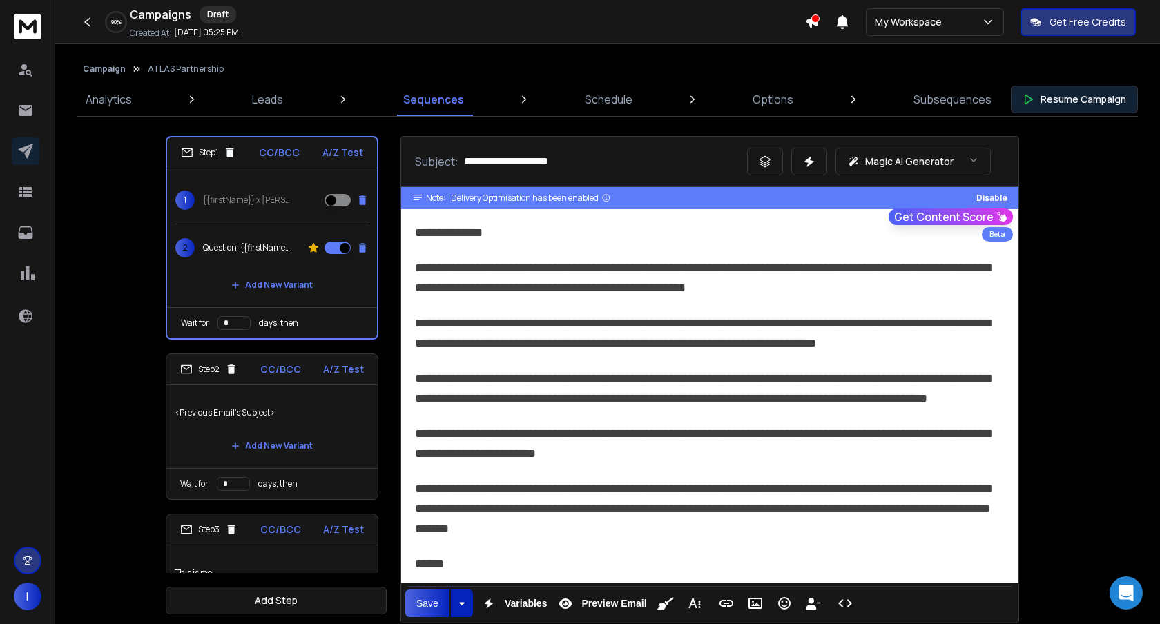  What do you see at coordinates (513, 603) in the screenshot?
I see `button: Variables` at bounding box center [513, 603].